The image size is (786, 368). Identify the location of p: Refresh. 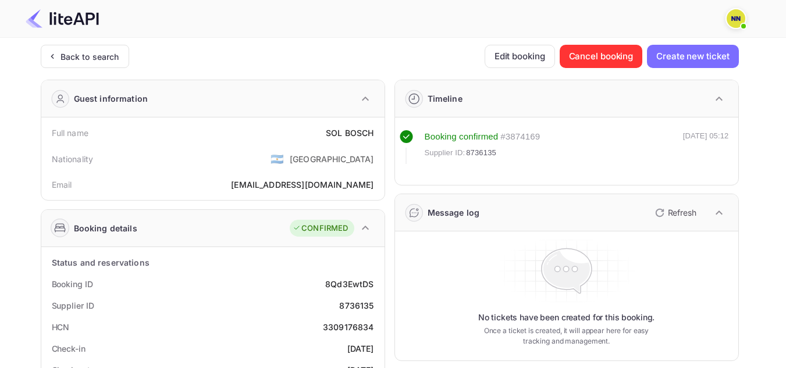
(682, 212).